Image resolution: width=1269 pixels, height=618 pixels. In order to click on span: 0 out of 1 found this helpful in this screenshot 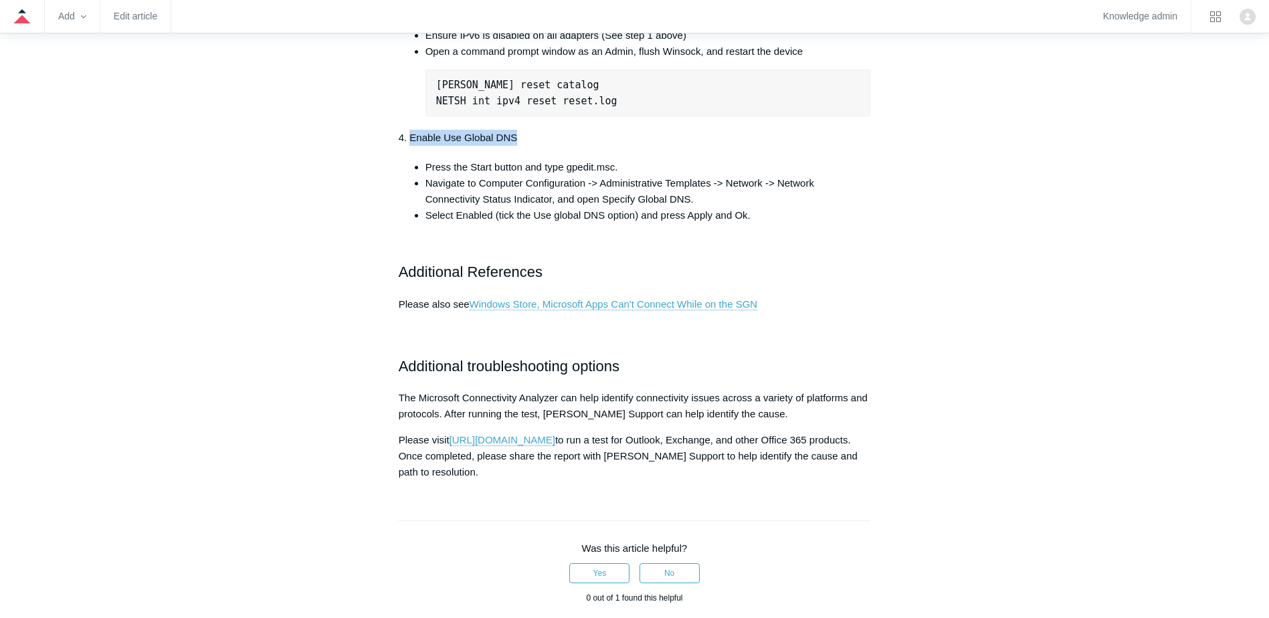, I will do `click(634, 598)`.